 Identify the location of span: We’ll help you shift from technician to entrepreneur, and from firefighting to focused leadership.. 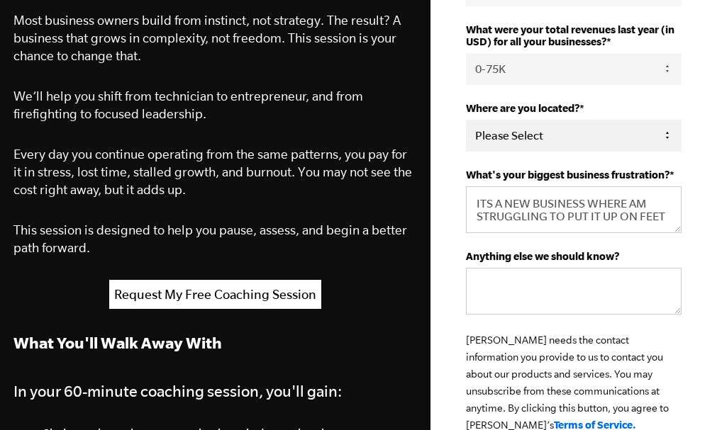
(188, 105).